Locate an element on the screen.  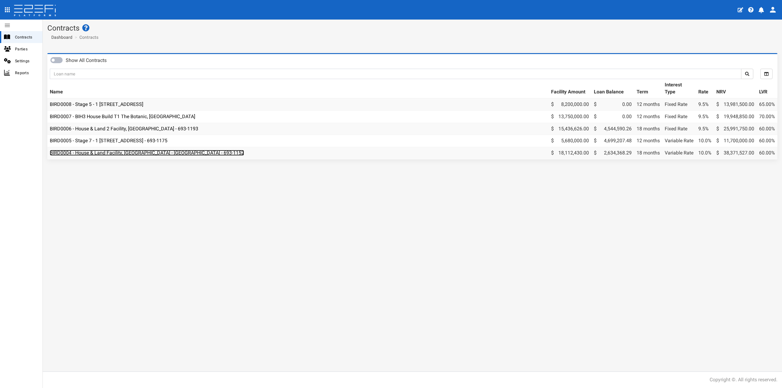
td: 18,112,430.00 is located at coordinates (570, 153).